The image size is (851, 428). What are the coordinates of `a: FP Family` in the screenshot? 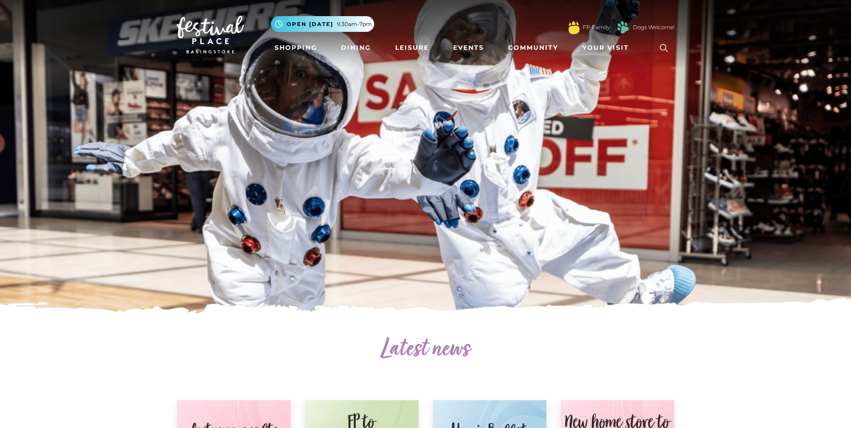 It's located at (596, 27).